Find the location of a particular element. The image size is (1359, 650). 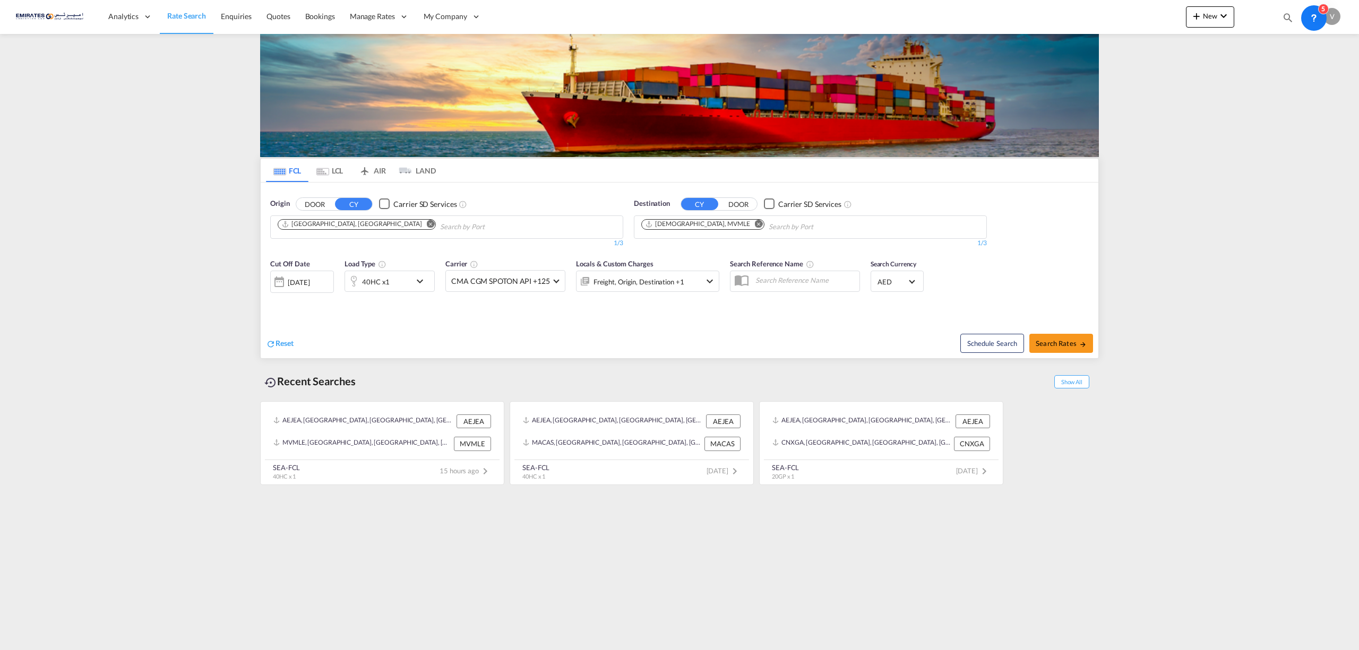

div: MACAS is located at coordinates (723, 444).